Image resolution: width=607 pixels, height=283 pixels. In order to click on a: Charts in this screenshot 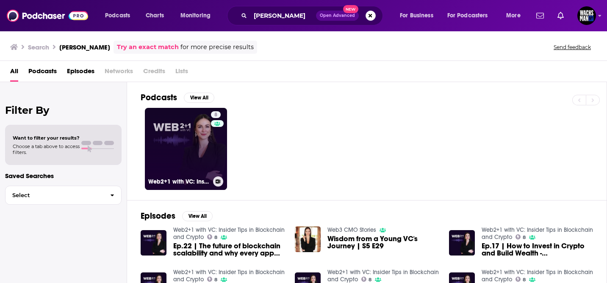, I will do `click(155, 16)`.